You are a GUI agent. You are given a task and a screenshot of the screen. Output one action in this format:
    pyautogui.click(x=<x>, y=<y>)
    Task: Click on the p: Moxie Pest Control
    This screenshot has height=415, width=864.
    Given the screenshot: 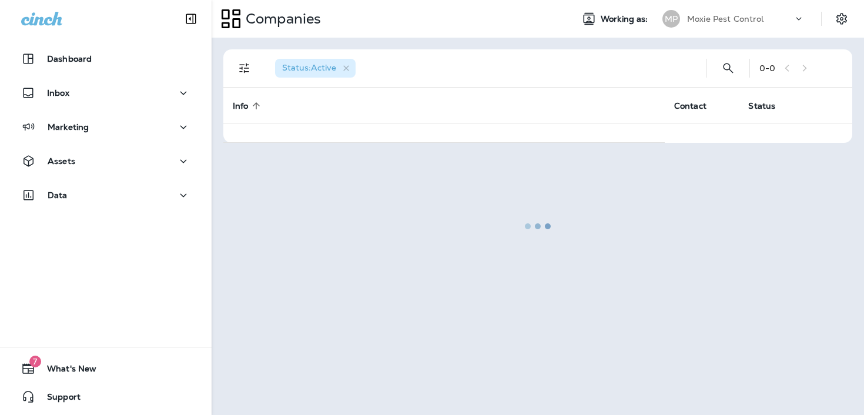 What is the action you would take?
    pyautogui.click(x=725, y=19)
    